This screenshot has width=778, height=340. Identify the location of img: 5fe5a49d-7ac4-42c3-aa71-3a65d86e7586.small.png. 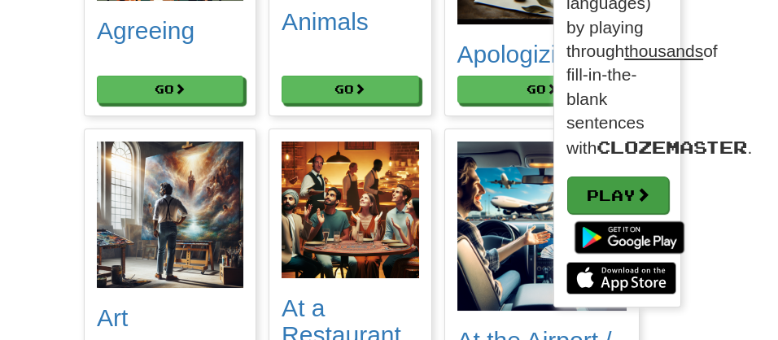
(170, 215).